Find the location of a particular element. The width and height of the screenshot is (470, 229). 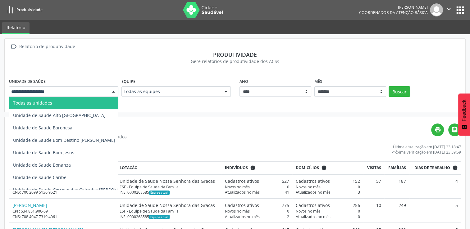

td: 10 is located at coordinates (373, 211).